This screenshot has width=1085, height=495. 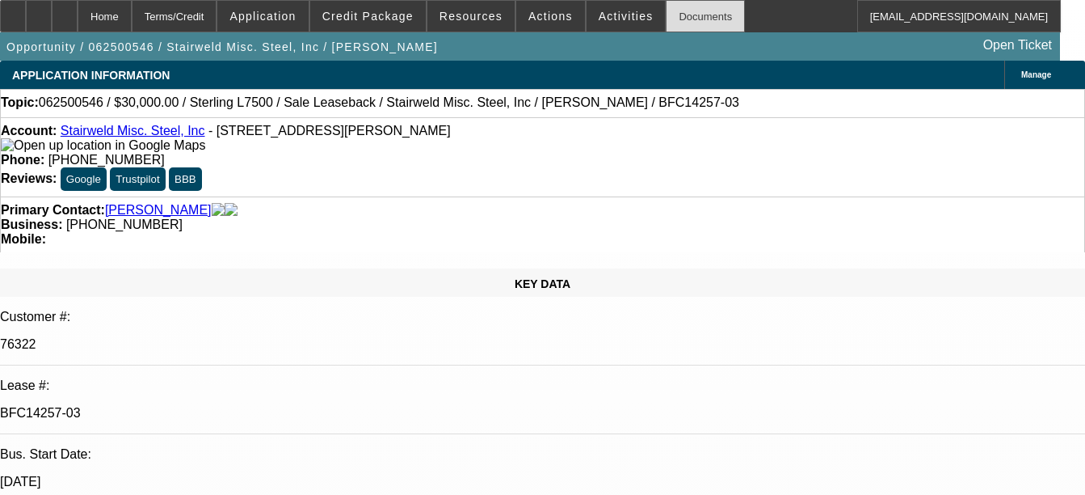 What do you see at coordinates (185, 179) in the screenshot?
I see `button: BBB` at bounding box center [185, 179].